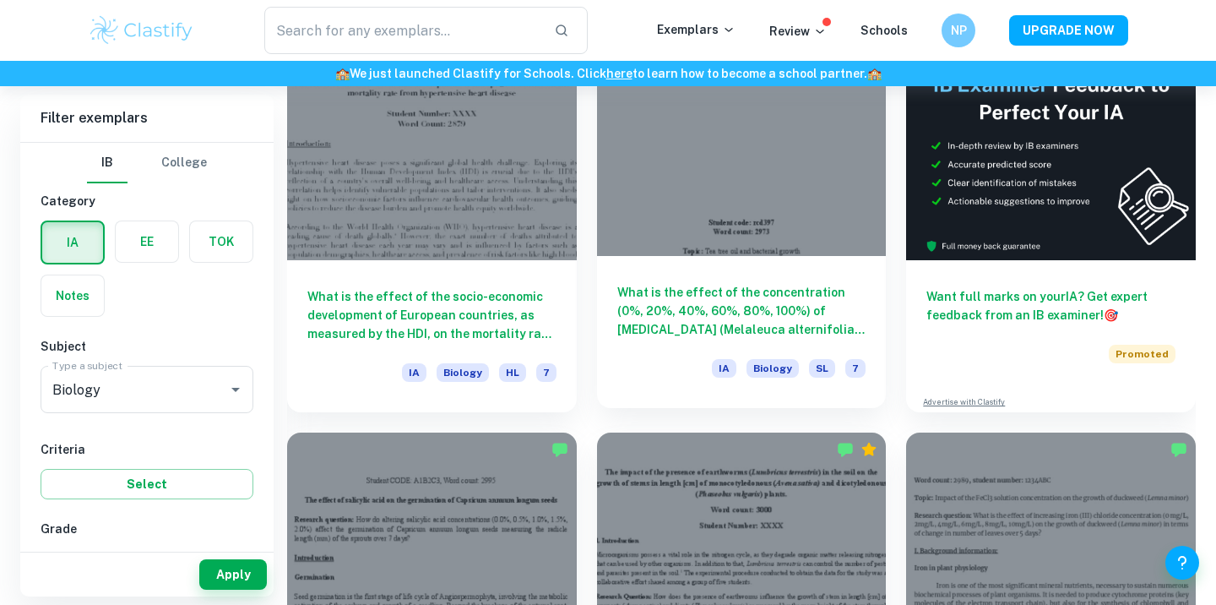 This screenshot has width=1216, height=605. What do you see at coordinates (184, 163) in the screenshot?
I see `button: College` at bounding box center [184, 163].